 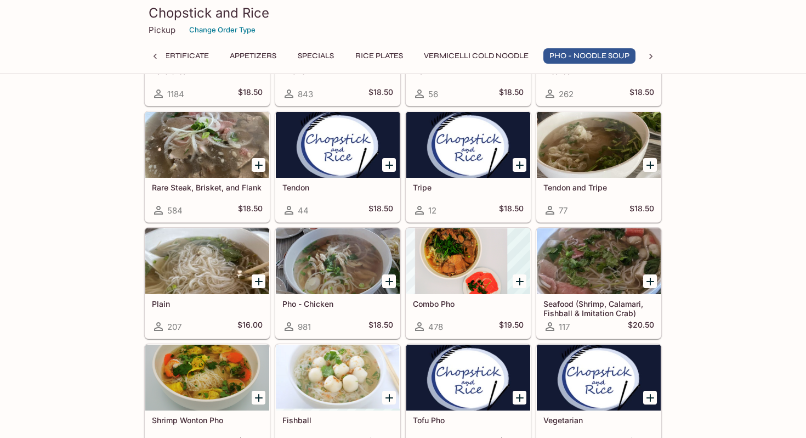 What do you see at coordinates (389, 165) in the screenshot?
I see `button: Add Tendon` at bounding box center [389, 165].